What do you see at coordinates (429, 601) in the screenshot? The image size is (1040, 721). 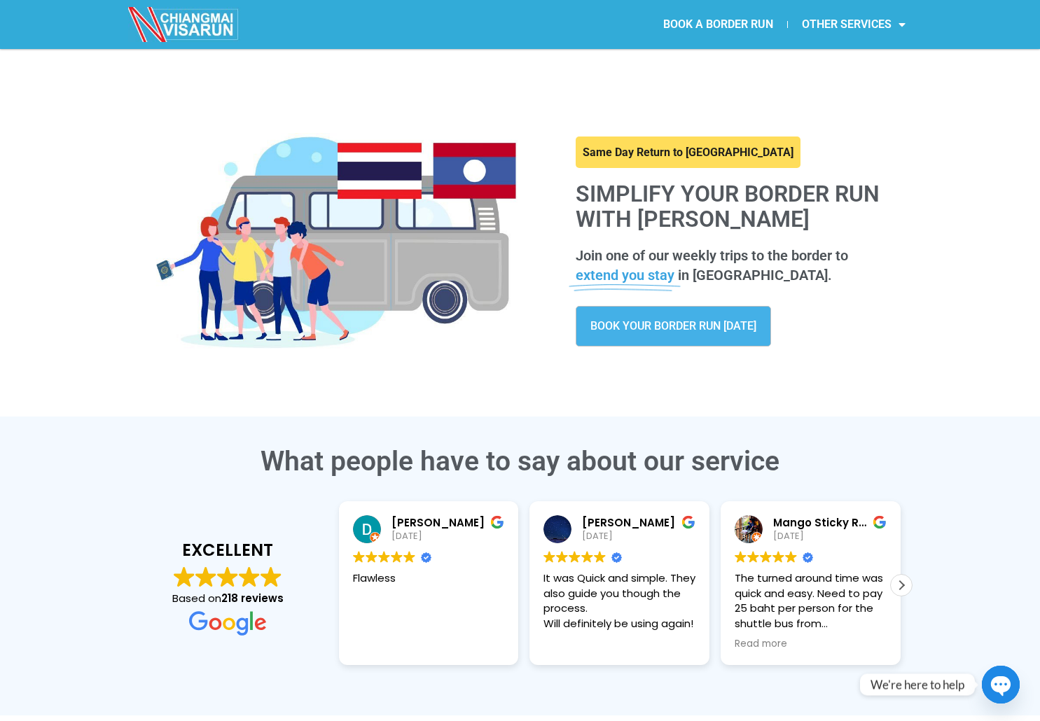 I see `div: Flawless` at bounding box center [429, 601].